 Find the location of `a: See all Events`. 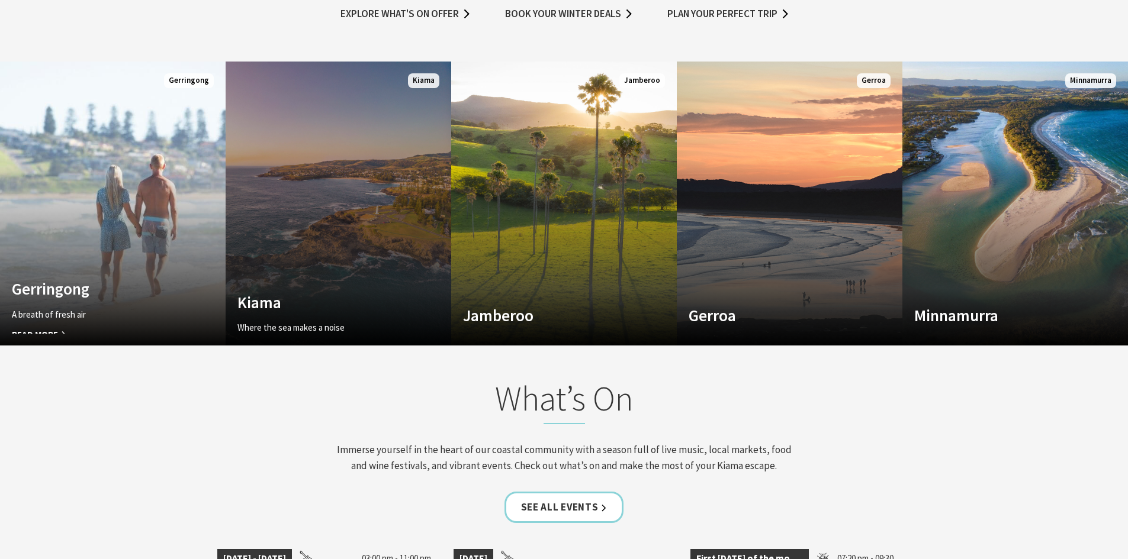

a: See all Events is located at coordinates (564, 507).